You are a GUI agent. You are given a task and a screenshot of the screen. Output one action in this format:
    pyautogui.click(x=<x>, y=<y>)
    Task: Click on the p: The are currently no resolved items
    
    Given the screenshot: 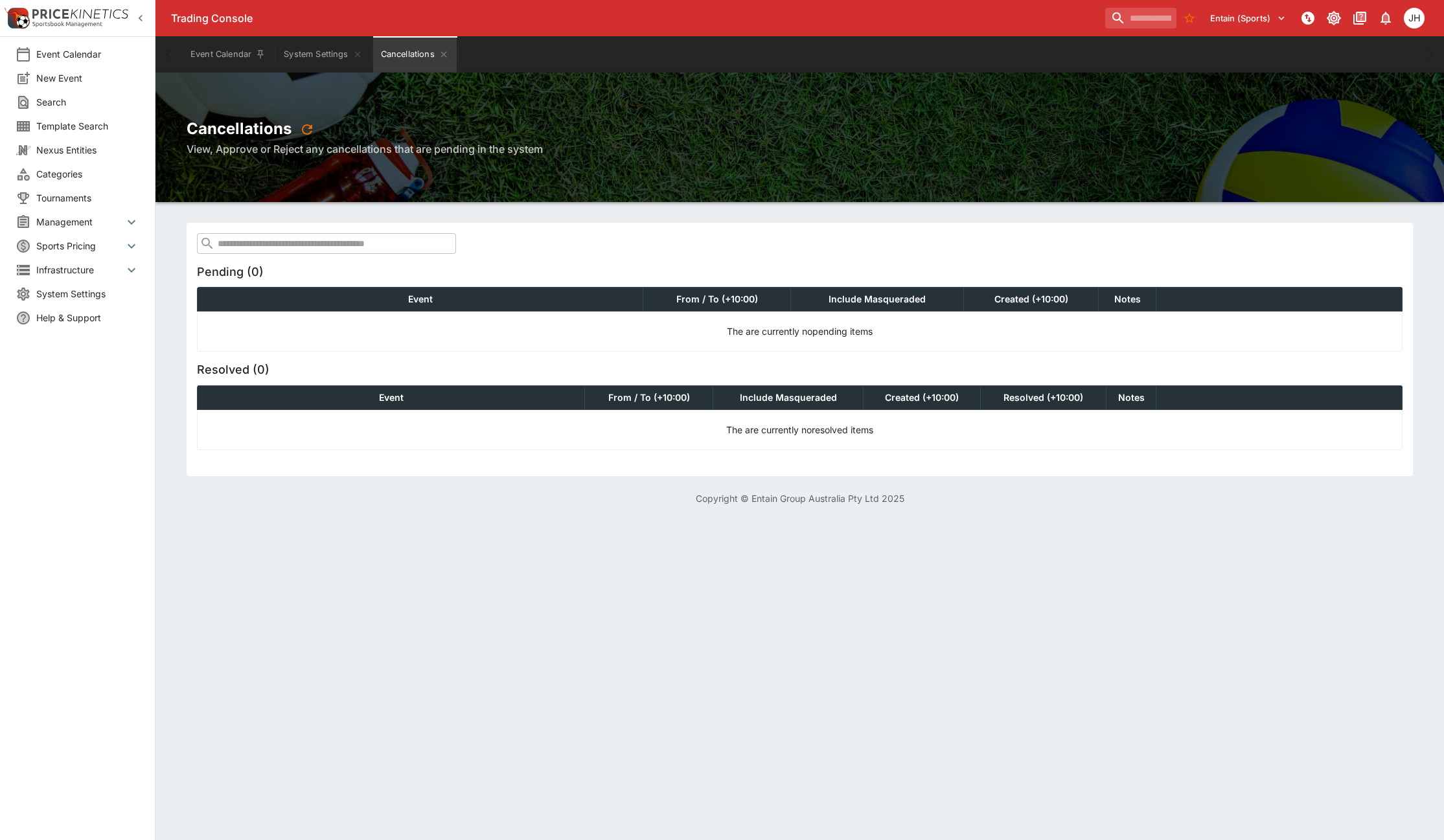 What is the action you would take?
    pyautogui.click(x=799, y=430)
    